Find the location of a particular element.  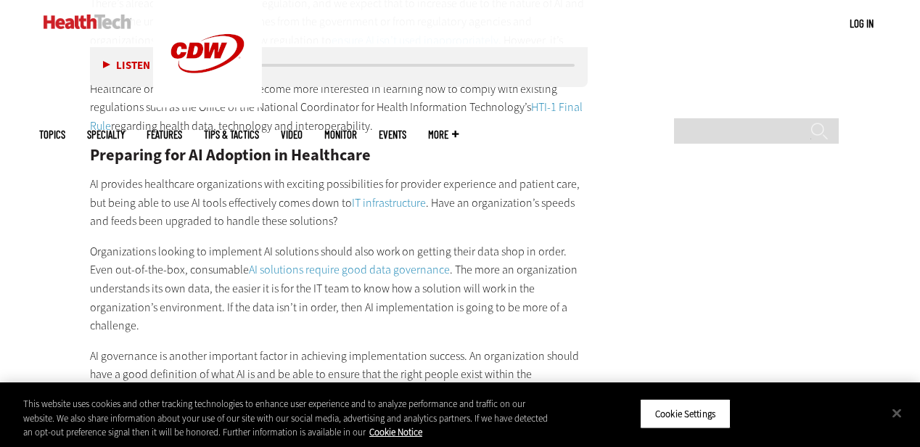

a: MonITor is located at coordinates (340, 134).